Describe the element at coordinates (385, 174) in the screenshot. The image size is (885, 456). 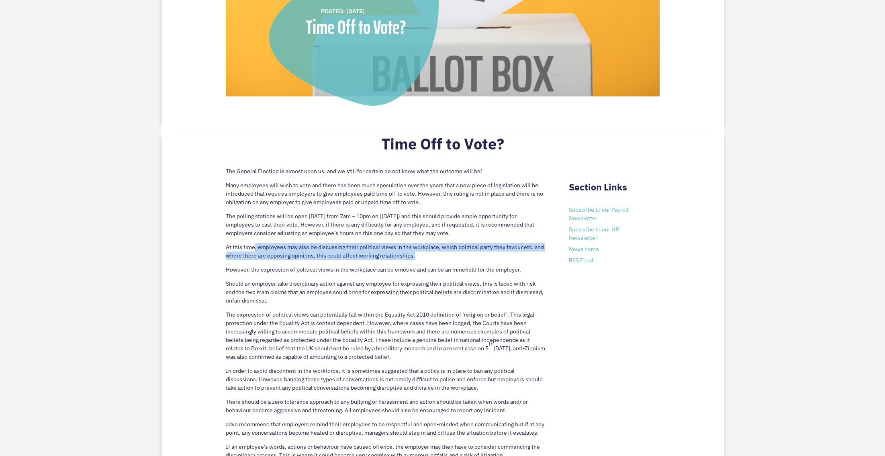
I see `p: The General Election is almost upon us, and we still for certain do not know what the outcome wil...` at that location.